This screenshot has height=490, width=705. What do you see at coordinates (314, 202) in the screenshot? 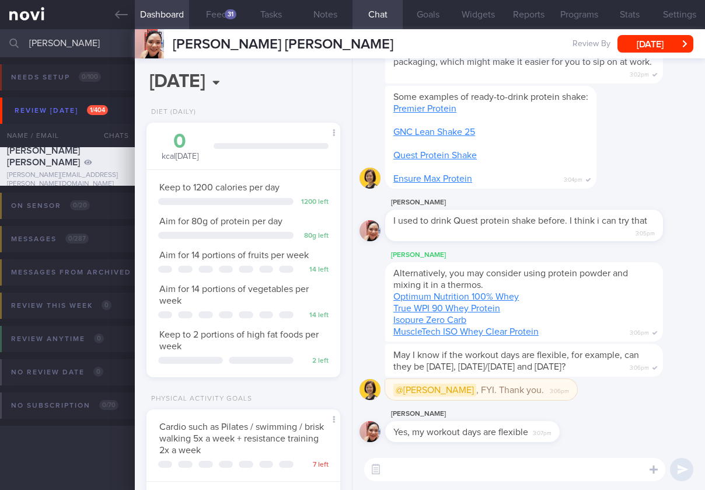
I see `div: 1200 left` at bounding box center [314, 202].